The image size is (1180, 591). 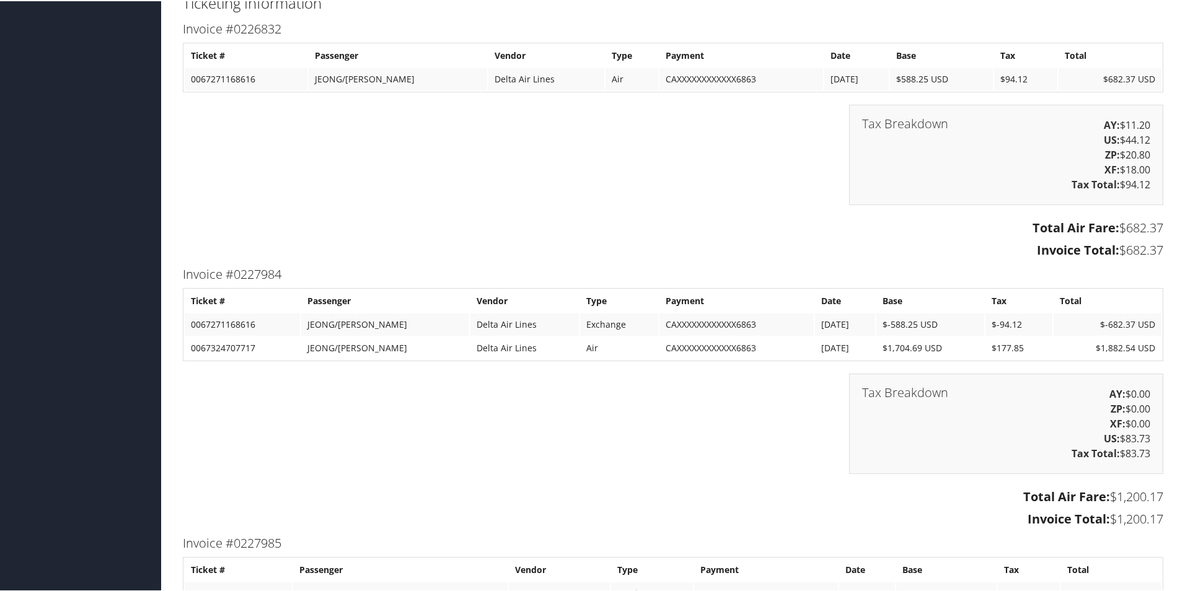 I want to click on div: $11.20 $44.12 $20.80 $18.00 $94.12, so click(x=1006, y=154).